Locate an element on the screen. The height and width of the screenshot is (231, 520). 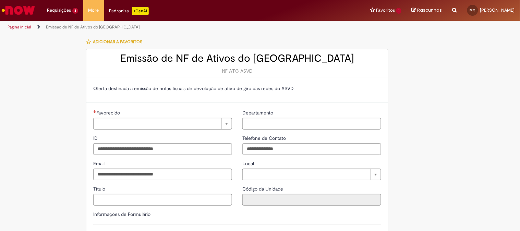
button: Adicionar a Favoritos is located at coordinates (116, 42).